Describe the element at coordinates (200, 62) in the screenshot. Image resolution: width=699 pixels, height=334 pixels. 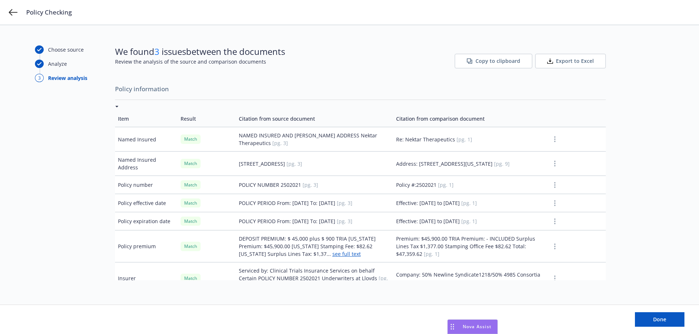
I see `span: Review the analysis of the source and comparison documents` at that location.